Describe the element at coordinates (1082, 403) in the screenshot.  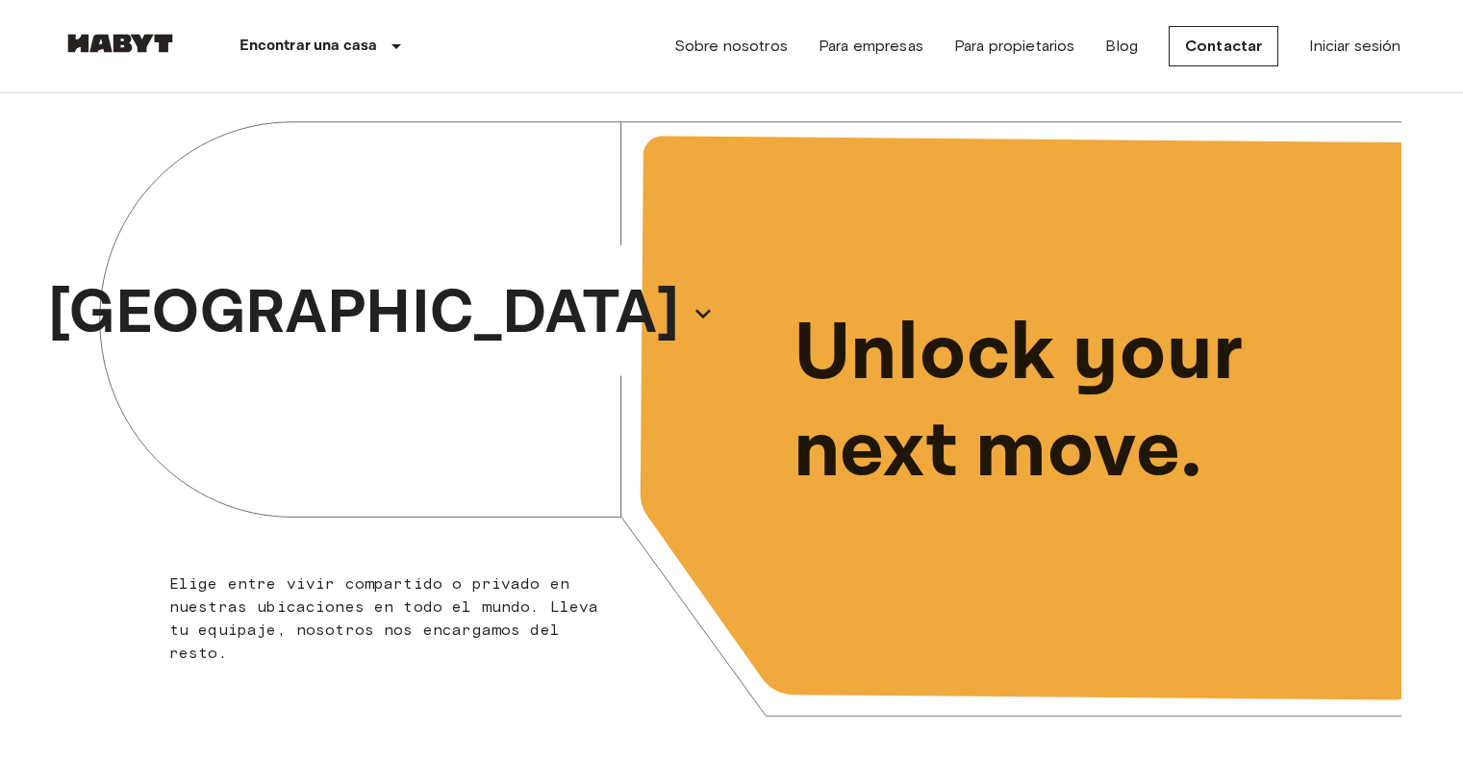
I see `p: Unlock your next move.` at that location.